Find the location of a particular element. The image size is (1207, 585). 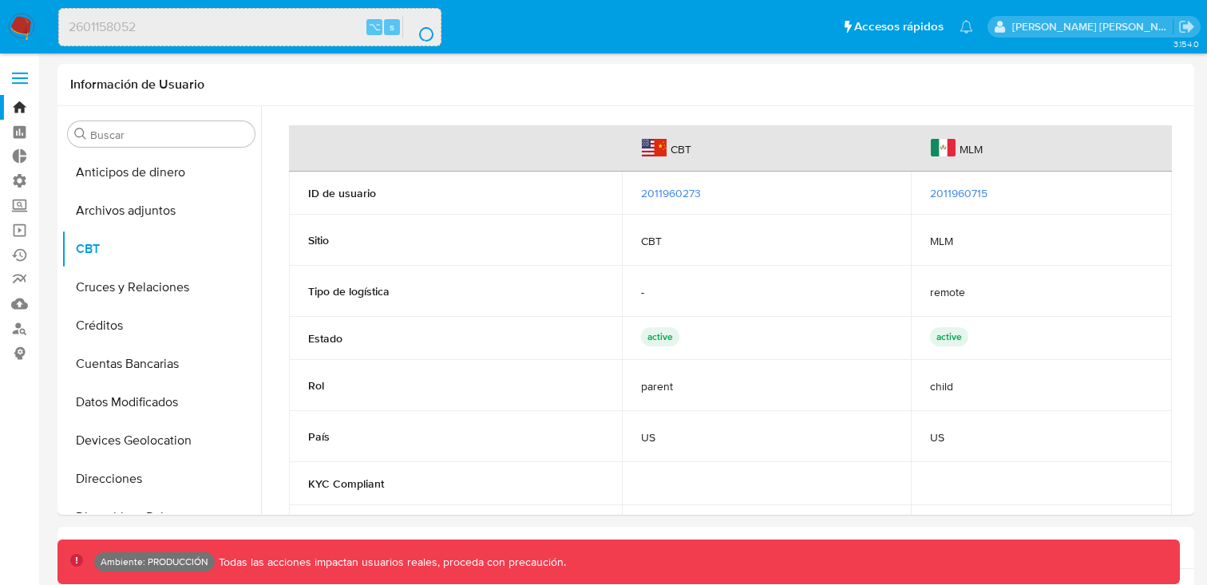

button: Devices Geolocation is located at coordinates (161, 441).